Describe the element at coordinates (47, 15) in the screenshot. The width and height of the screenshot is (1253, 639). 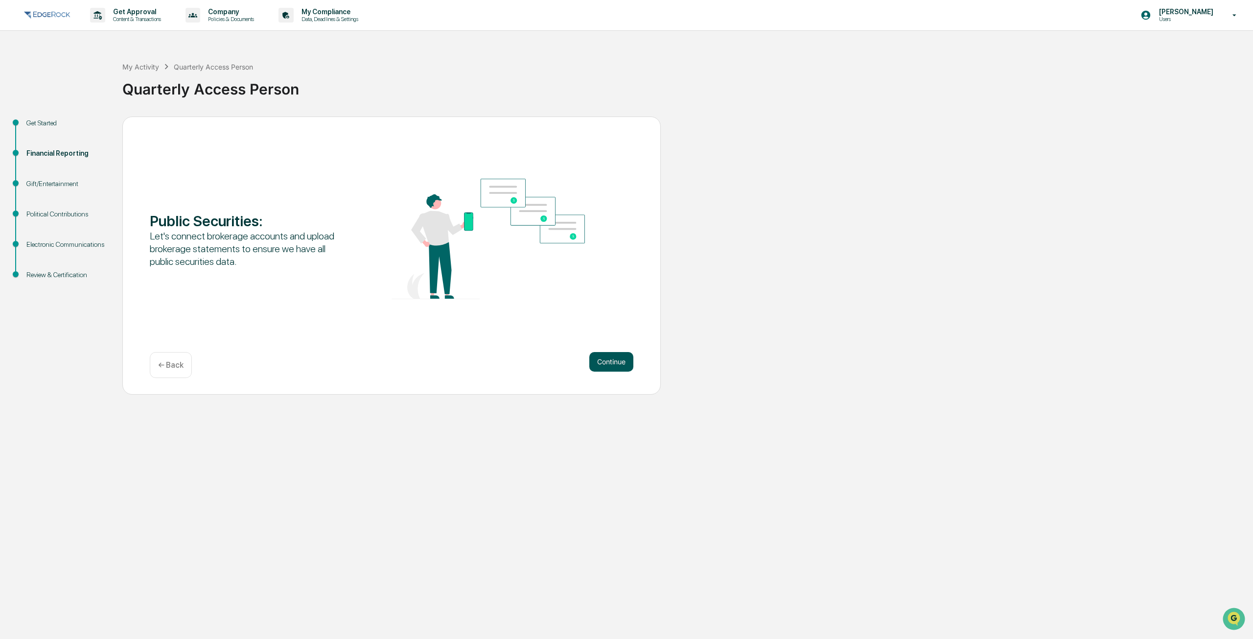
I see `img: logo` at that location.